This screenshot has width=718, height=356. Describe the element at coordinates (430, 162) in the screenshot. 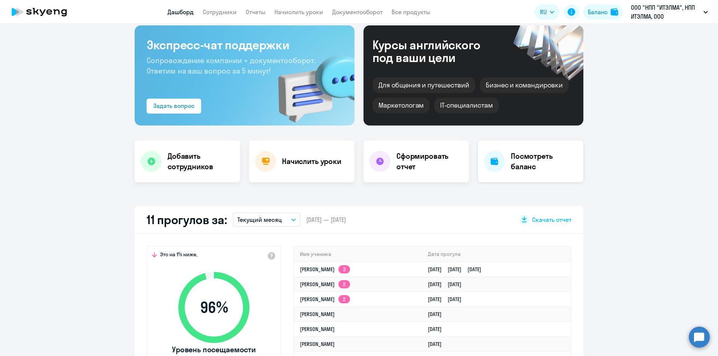

I see `h4: Сформировать отчет` at that location.